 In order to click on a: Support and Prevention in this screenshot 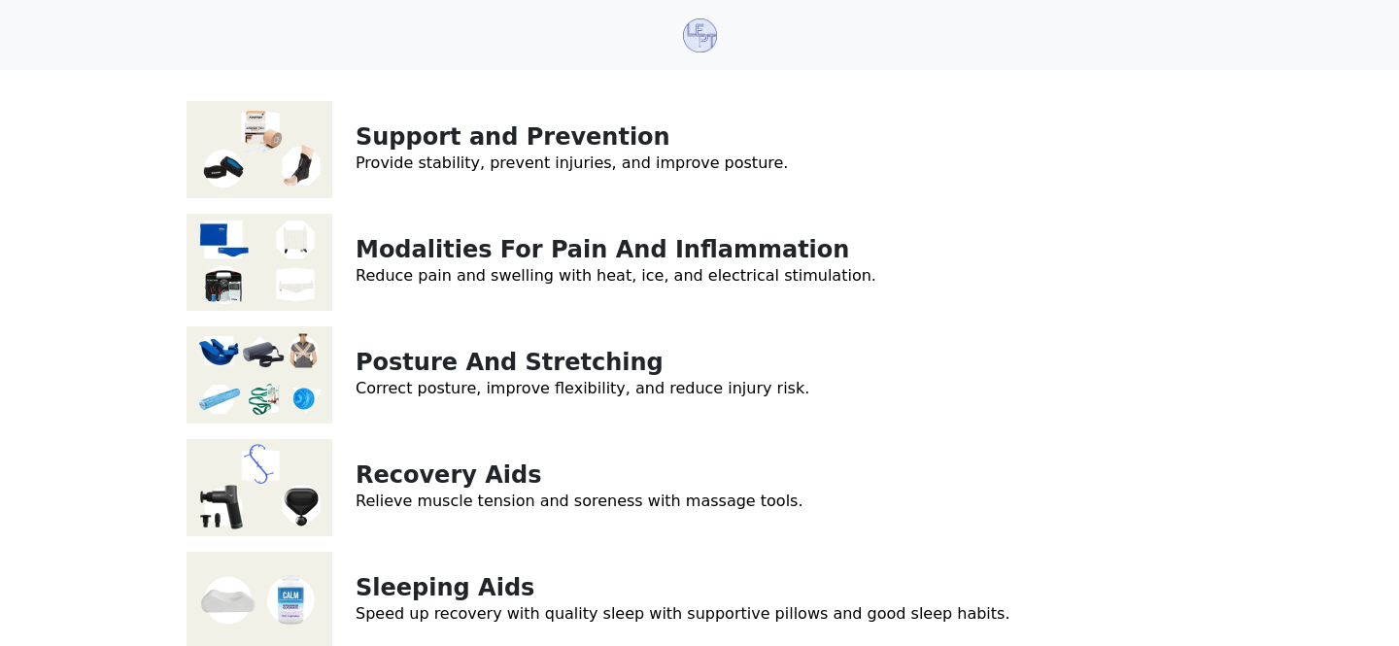, I will do `click(513, 137)`.